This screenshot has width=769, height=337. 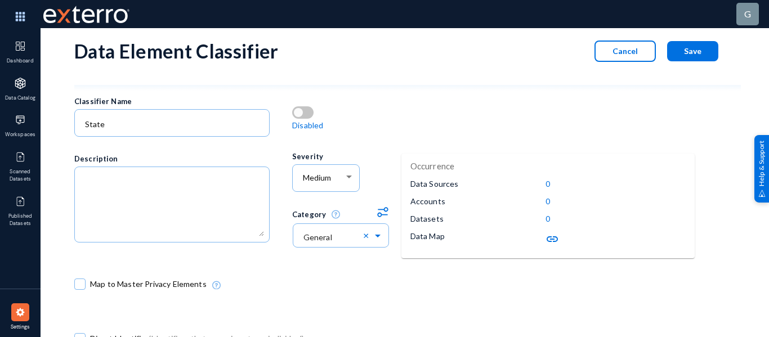 I want to click on img: icon-applications.svg, so click(x=20, y=83).